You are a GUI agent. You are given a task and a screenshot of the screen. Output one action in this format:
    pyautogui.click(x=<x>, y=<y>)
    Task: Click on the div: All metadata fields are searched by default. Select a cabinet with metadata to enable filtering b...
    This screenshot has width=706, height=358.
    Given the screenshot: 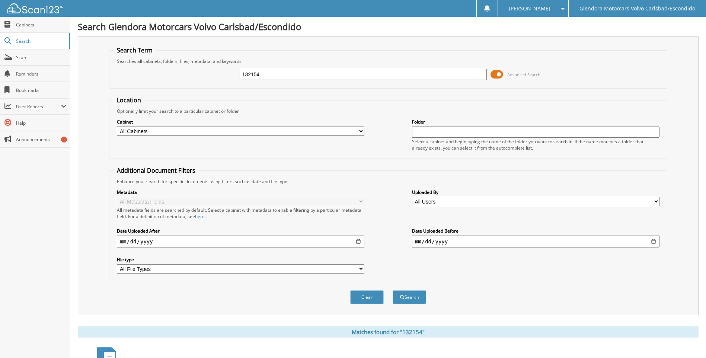 What is the action you would take?
    pyautogui.click(x=240, y=213)
    